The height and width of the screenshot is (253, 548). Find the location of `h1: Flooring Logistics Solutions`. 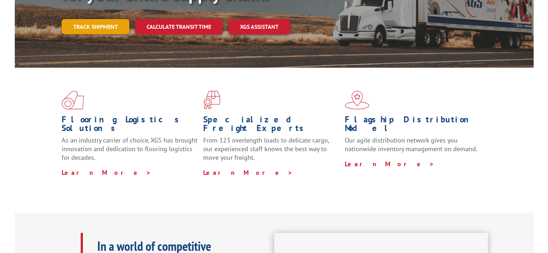

h1: Flooring Logistics Solutions is located at coordinates (130, 126).